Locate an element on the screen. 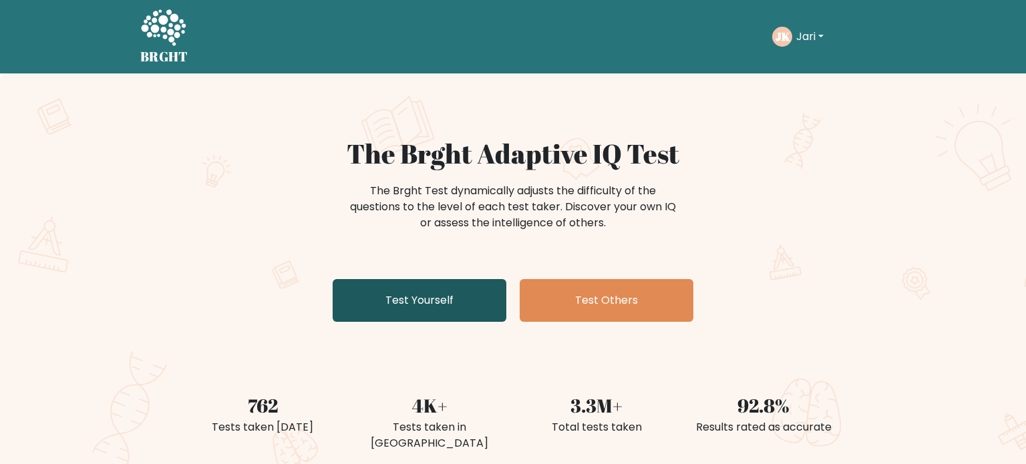  h5: BRGHT is located at coordinates (164, 57).